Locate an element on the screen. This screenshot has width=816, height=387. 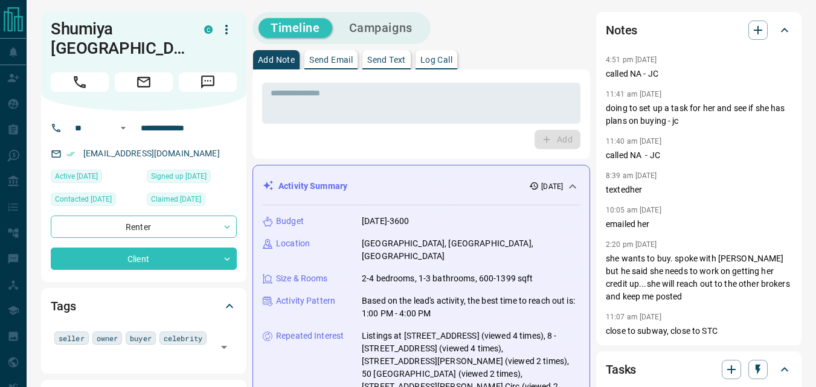
div: Thu Aug 24 2023 is located at coordinates (192, 201).